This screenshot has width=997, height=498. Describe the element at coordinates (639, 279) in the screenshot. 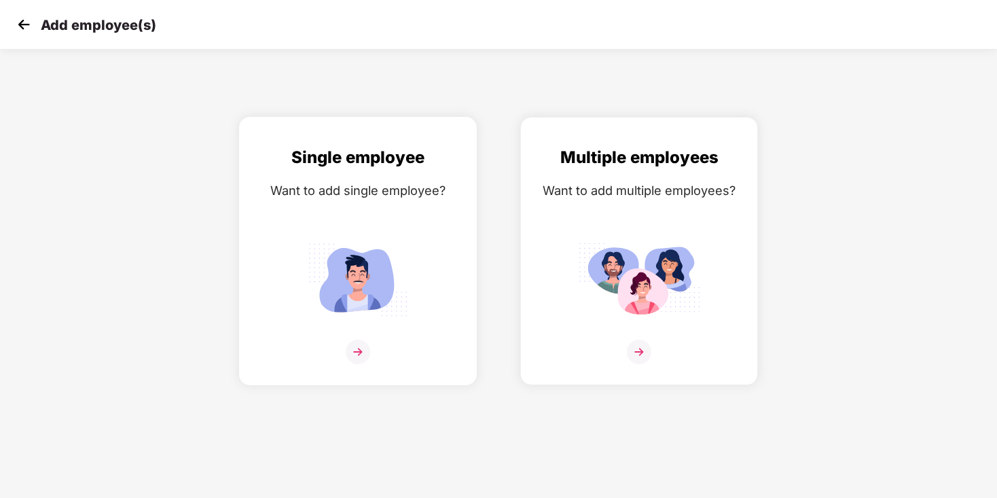

I see `img: svg+xml;base64,PHN2ZyB4bWxucz0iaHR0cDovL3d3dy53My5vcmcvMjAwMC9zdmciIGlkPSJNdWx0aXBsZV9lbXBsb3llZS...` at that location.